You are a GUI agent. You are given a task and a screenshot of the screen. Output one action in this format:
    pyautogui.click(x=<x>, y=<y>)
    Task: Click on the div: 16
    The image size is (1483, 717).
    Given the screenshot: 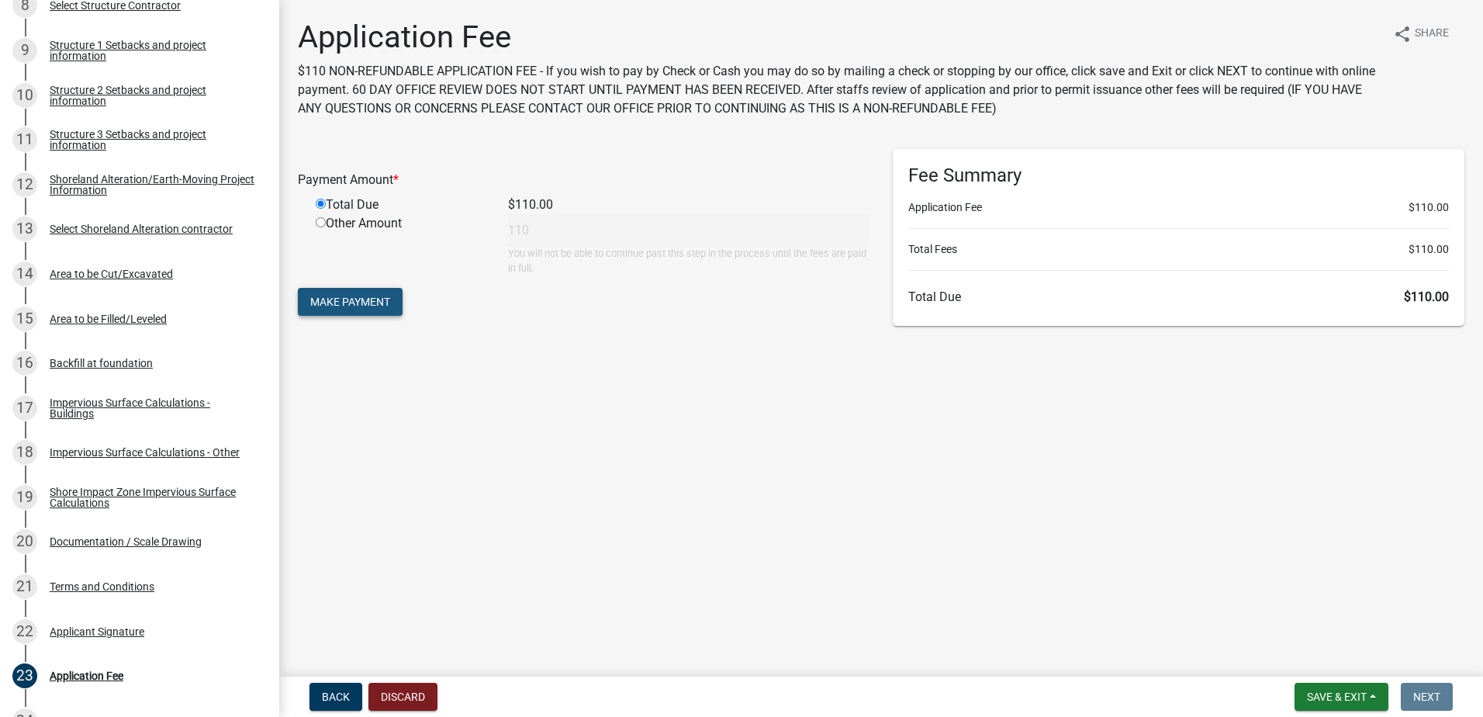 What is the action you would take?
    pyautogui.click(x=25, y=363)
    